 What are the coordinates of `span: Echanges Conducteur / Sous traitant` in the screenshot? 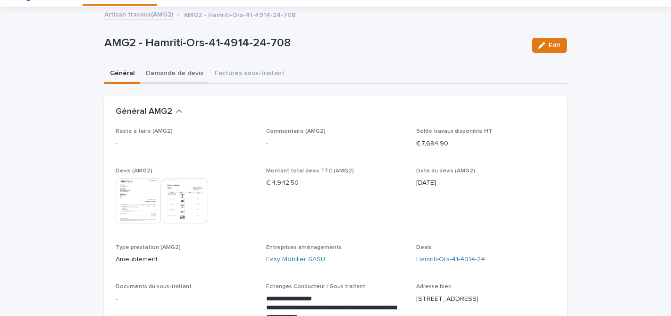 It's located at (316, 286).